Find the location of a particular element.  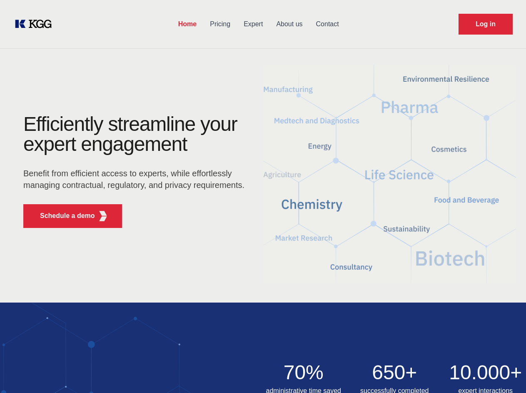

a: Contact is located at coordinates (327, 24).